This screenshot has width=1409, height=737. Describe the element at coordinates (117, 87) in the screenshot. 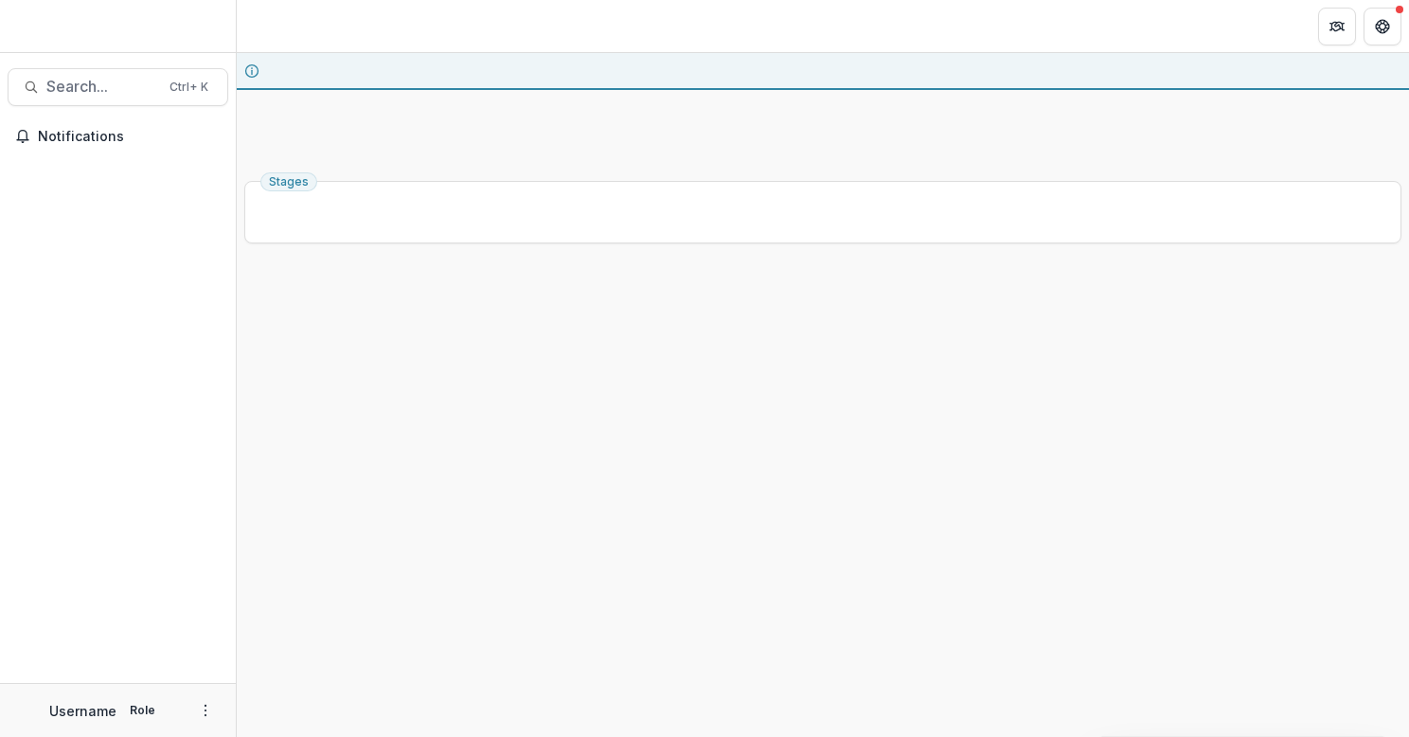

I see `button: Search...` at that location.